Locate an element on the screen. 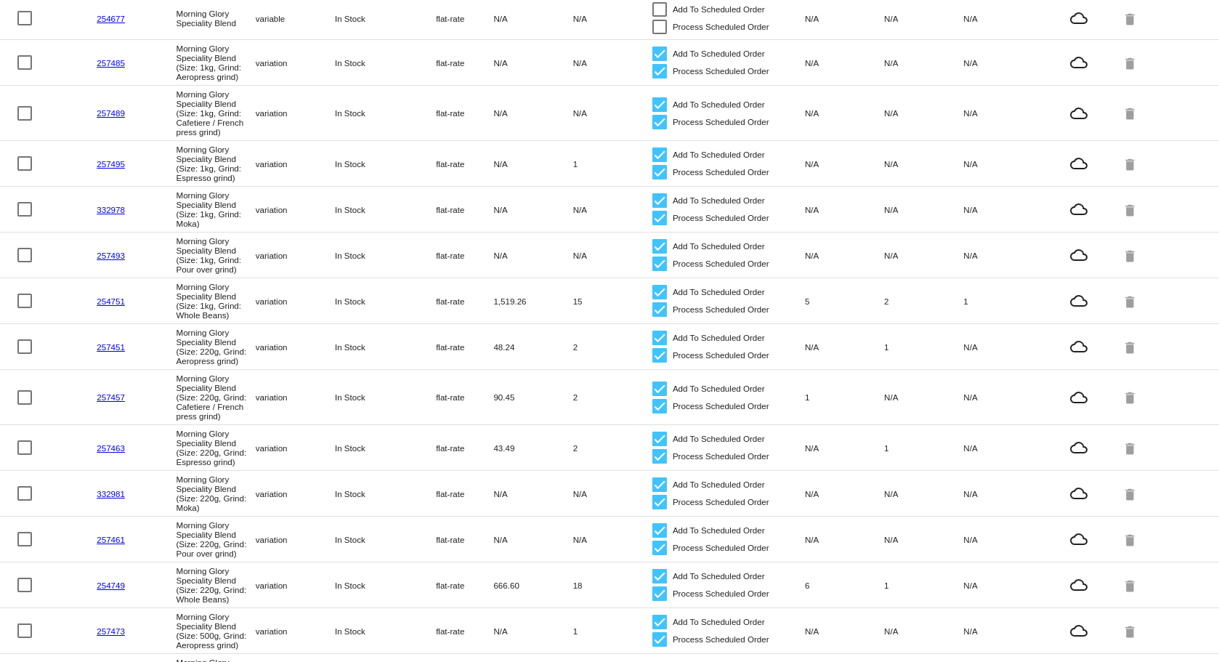  a: 332981 is located at coordinates (110, 493).